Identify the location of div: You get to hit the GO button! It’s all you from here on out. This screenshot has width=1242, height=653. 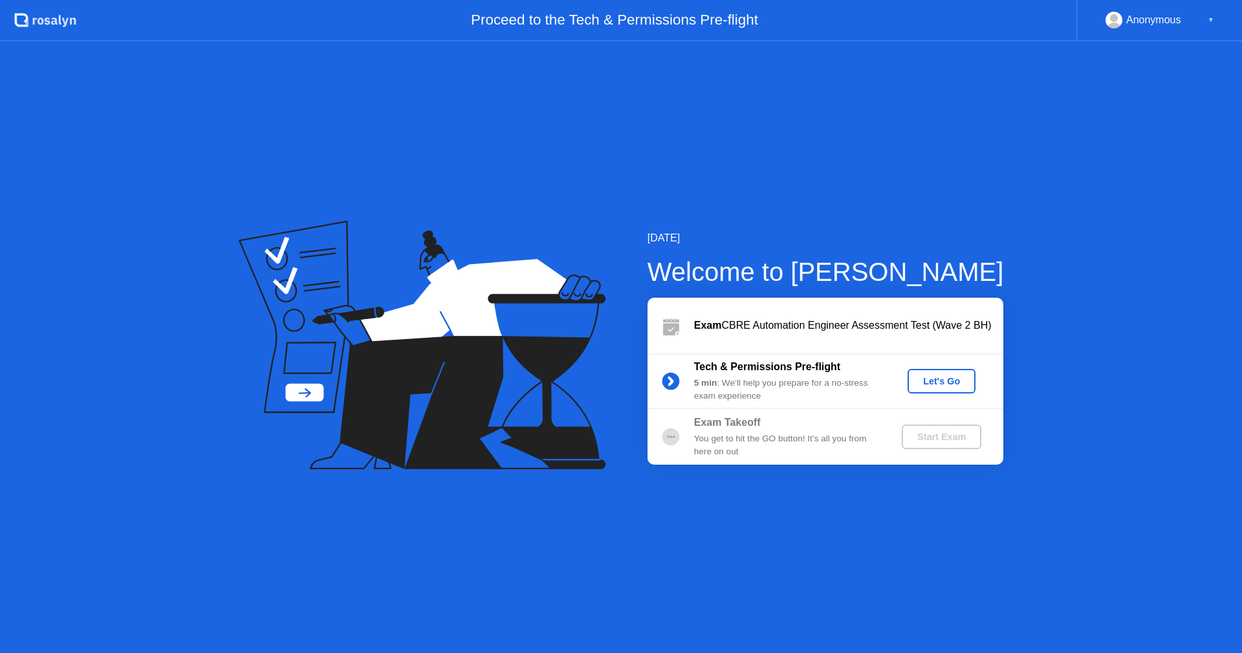
(787, 445).